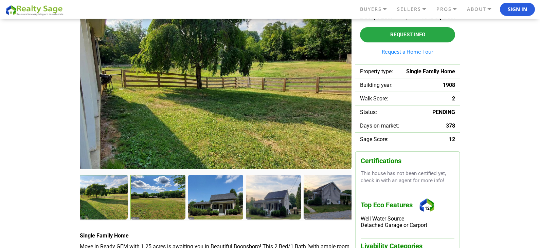  What do you see at coordinates (431, 71) in the screenshot?
I see `span: Single Family Home` at bounding box center [431, 71].